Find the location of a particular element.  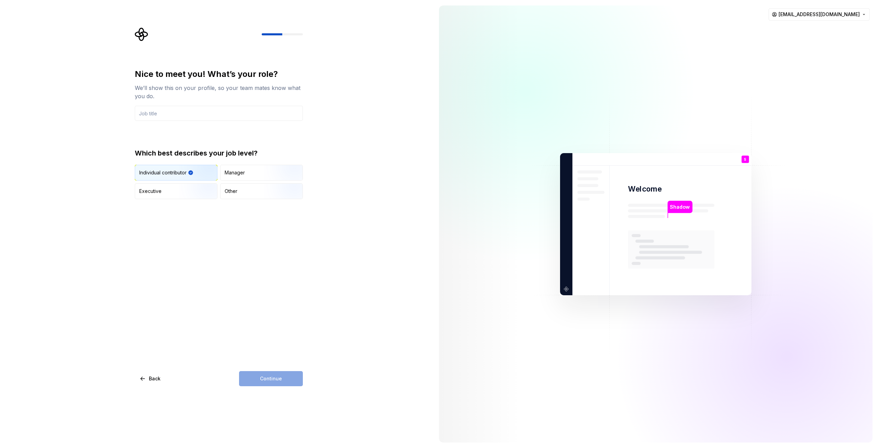

div: Which best describes your job level? is located at coordinates (219, 153).